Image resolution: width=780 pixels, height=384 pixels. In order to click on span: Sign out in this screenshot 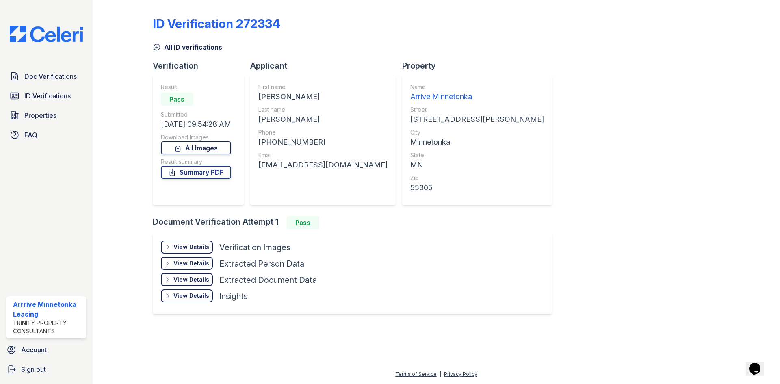, I will do `click(33, 369)`.